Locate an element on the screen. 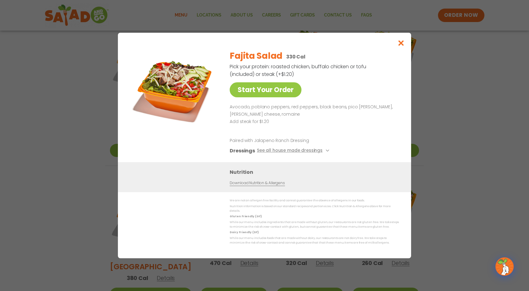  p: Nutrition information is based on our standard recipes and portion sizes. Click Nutrition & Aller... is located at coordinates (314, 208).